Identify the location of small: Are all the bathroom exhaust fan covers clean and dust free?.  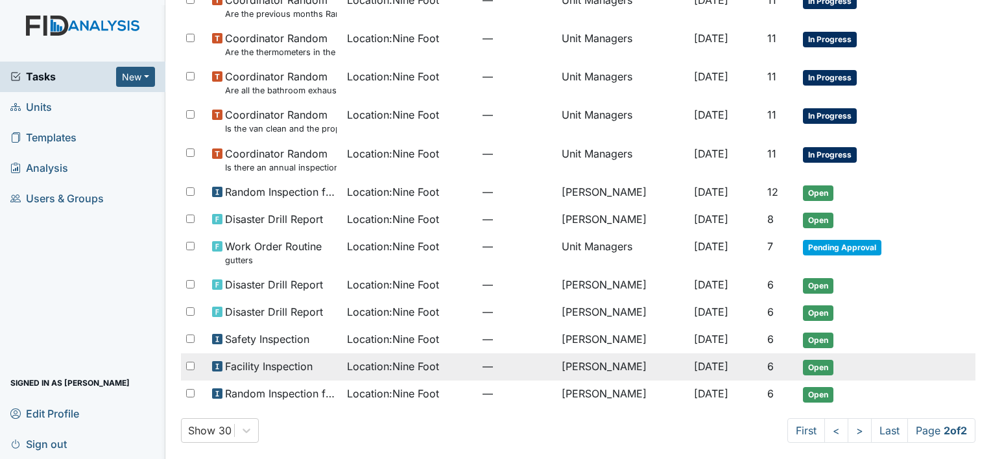
(281, 90).